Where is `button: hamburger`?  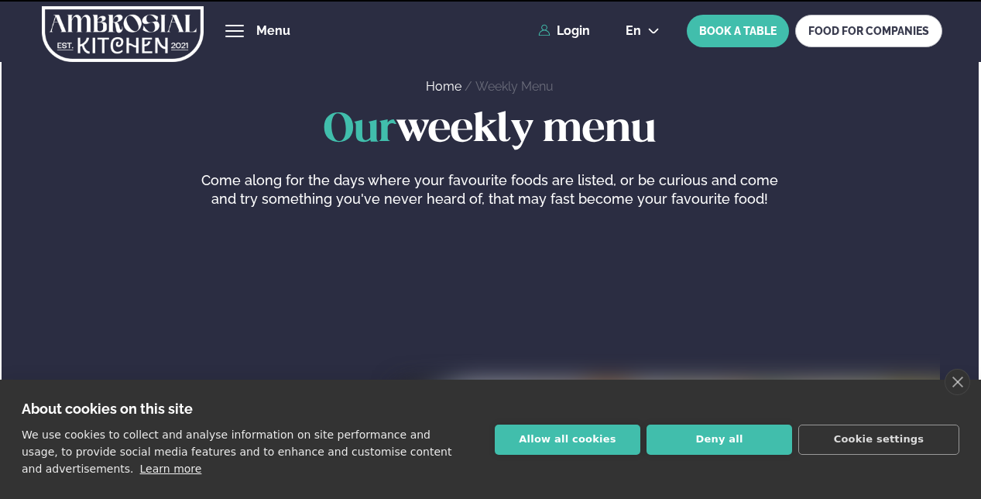 button: hamburger is located at coordinates (235, 31).